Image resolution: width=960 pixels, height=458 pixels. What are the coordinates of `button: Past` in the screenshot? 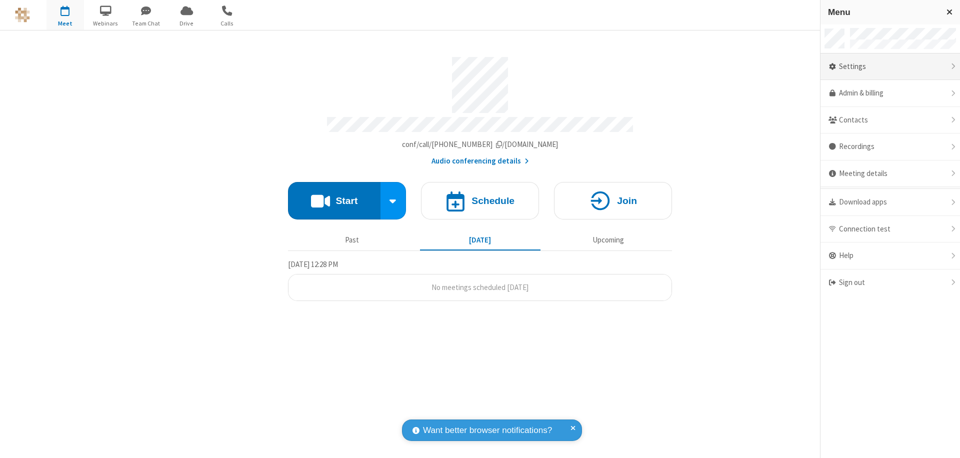 It's located at (352, 240).